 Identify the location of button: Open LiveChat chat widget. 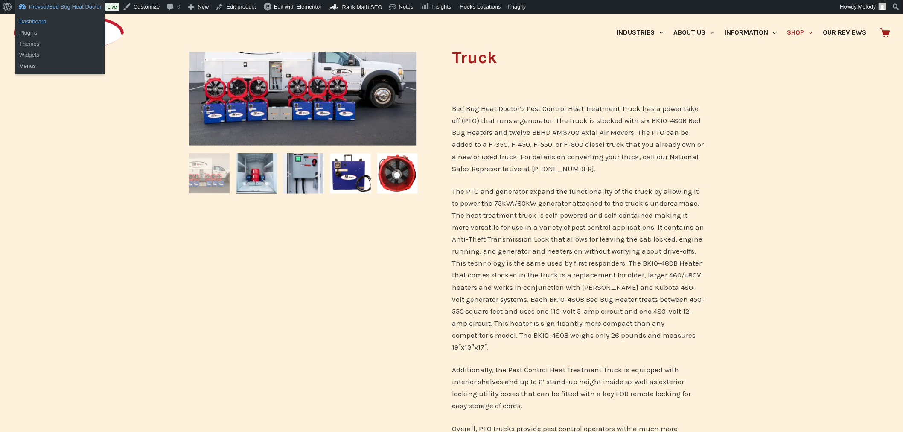
(20, 16).